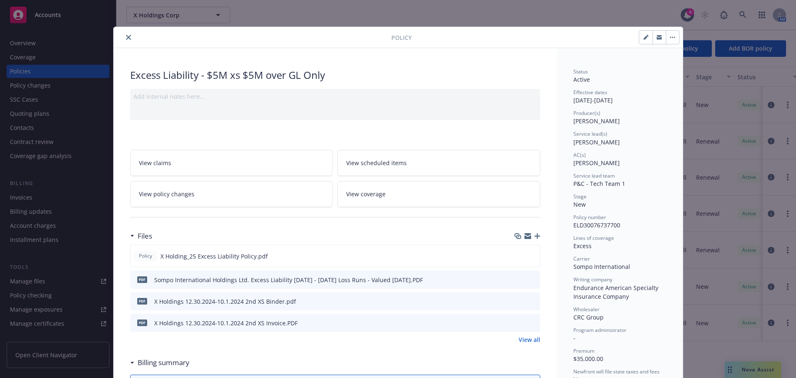  I want to click on span: Carrier, so click(582, 258).